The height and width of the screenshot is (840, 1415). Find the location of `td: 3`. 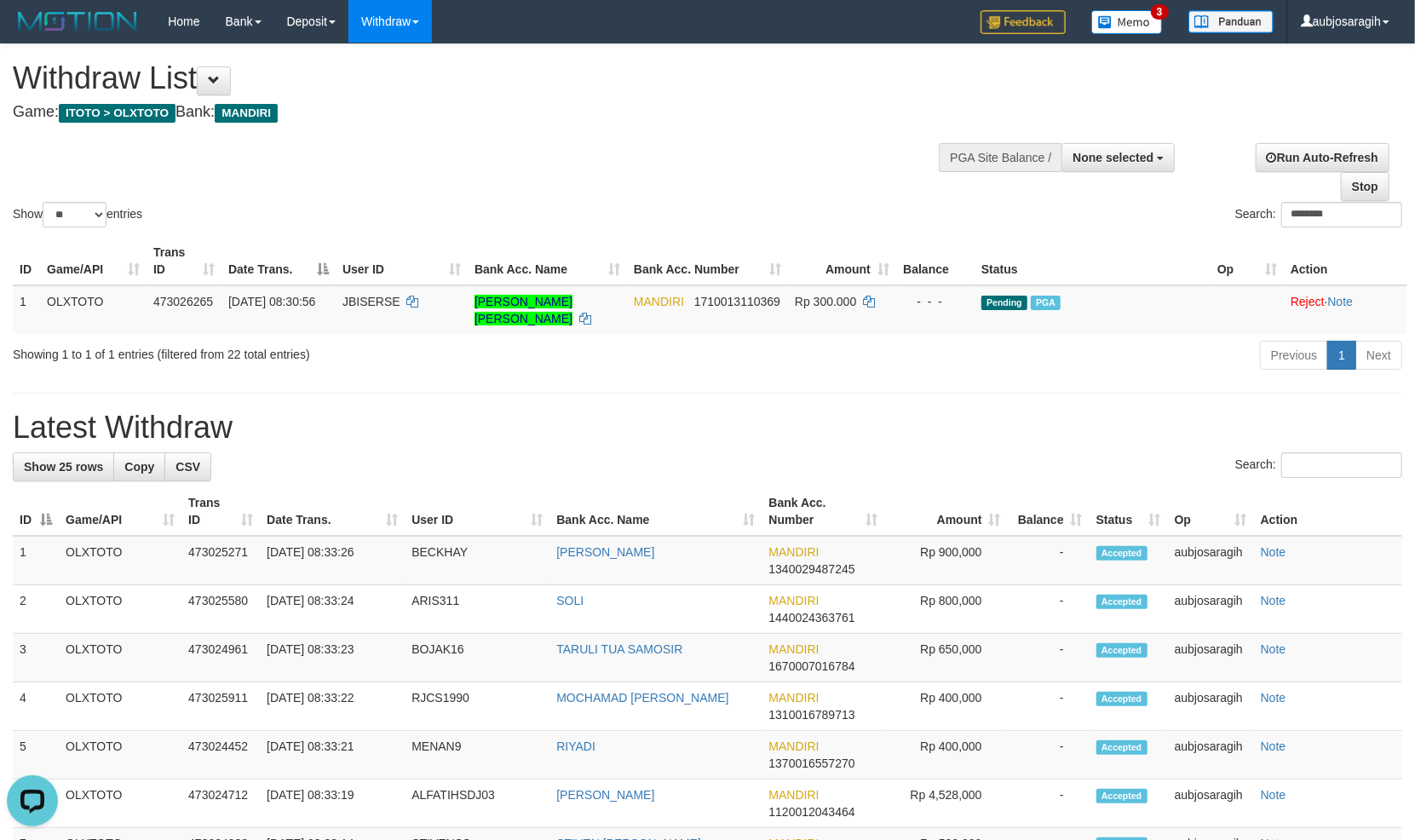

td: 3 is located at coordinates (36, 657).